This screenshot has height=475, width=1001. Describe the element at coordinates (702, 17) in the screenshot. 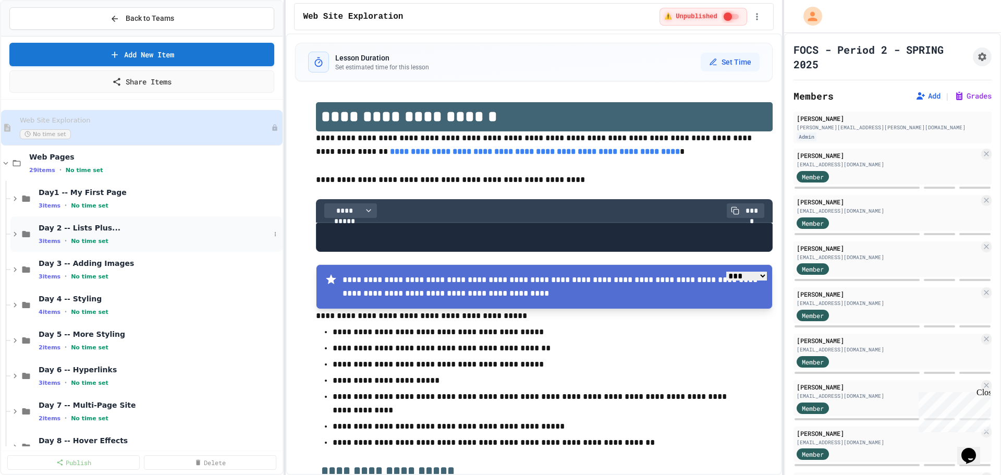

I see `div: ⚠️ Students cannot see this content! Click the toggle to publish it and make it visible to your c...` at that location.